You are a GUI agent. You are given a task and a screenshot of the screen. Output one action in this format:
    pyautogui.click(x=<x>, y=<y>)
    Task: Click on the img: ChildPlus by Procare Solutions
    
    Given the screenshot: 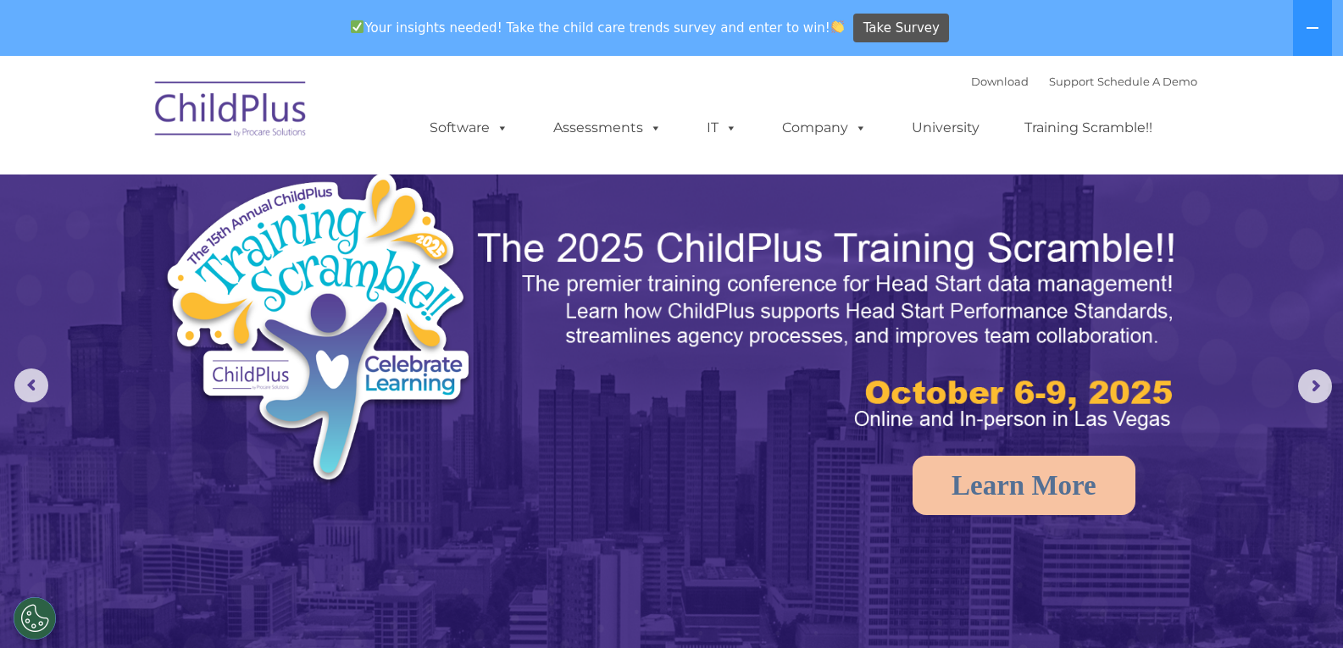 What is the action you would take?
    pyautogui.click(x=231, y=112)
    